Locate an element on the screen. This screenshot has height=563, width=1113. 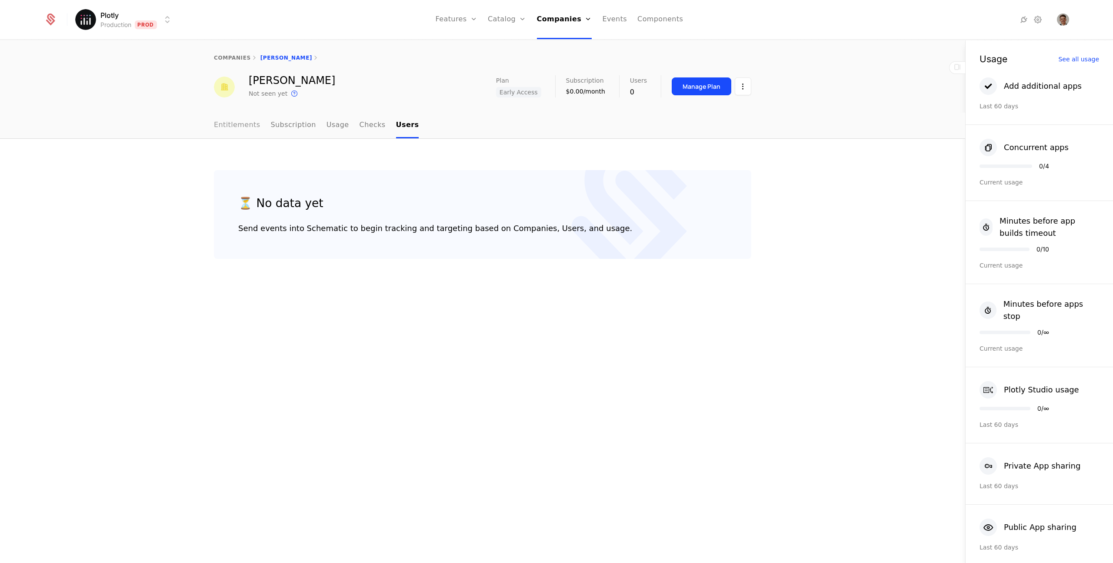
button: Manage Plan is located at coordinates (701, 86).